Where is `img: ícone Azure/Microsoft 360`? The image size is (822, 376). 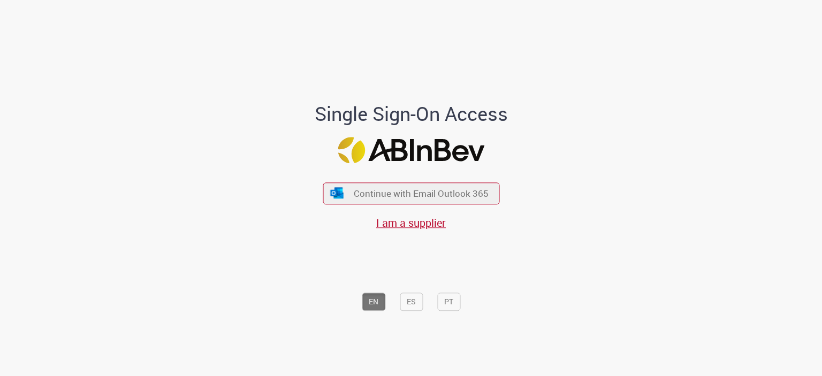
img: ícone Azure/Microsoft 360 is located at coordinates (337, 193).